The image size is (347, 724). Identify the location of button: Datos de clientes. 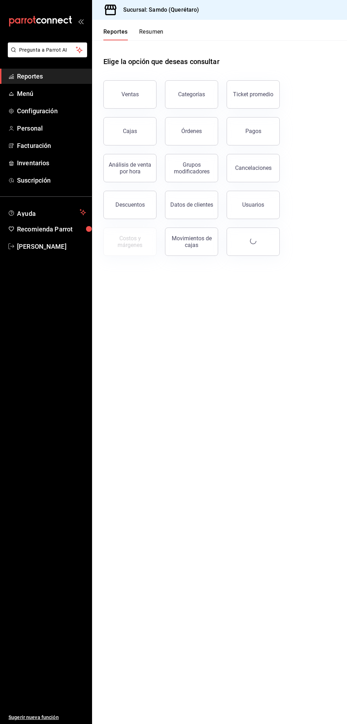
(192, 205).